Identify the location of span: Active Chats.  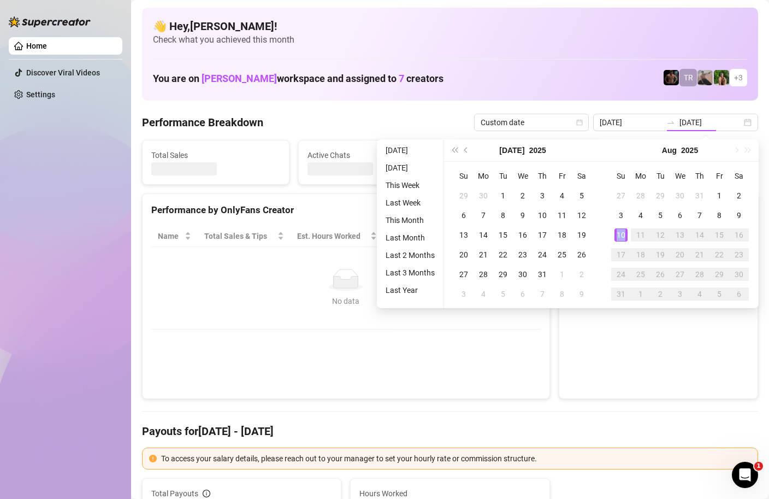
(372, 155).